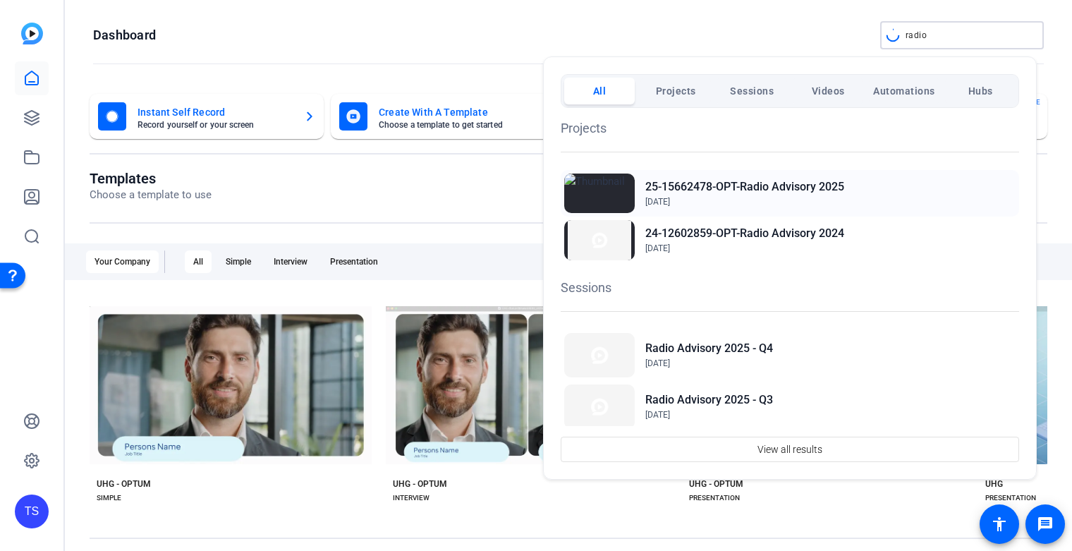  What do you see at coordinates (600, 91) in the screenshot?
I see `span: All` at bounding box center [600, 91].